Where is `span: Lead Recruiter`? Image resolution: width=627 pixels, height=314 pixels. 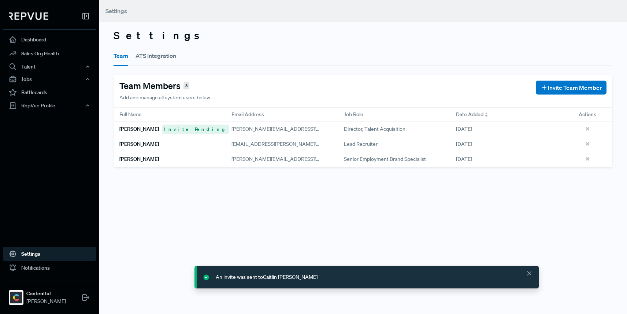 span: Lead Recruiter is located at coordinates (361, 144).